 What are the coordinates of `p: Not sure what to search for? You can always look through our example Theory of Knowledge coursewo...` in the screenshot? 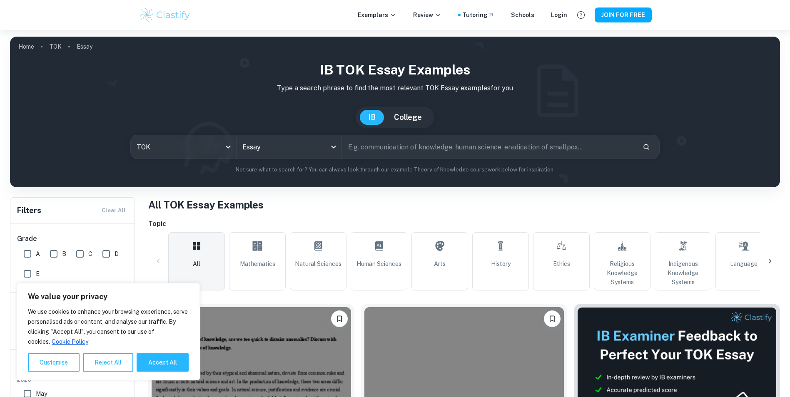 It's located at (395, 170).